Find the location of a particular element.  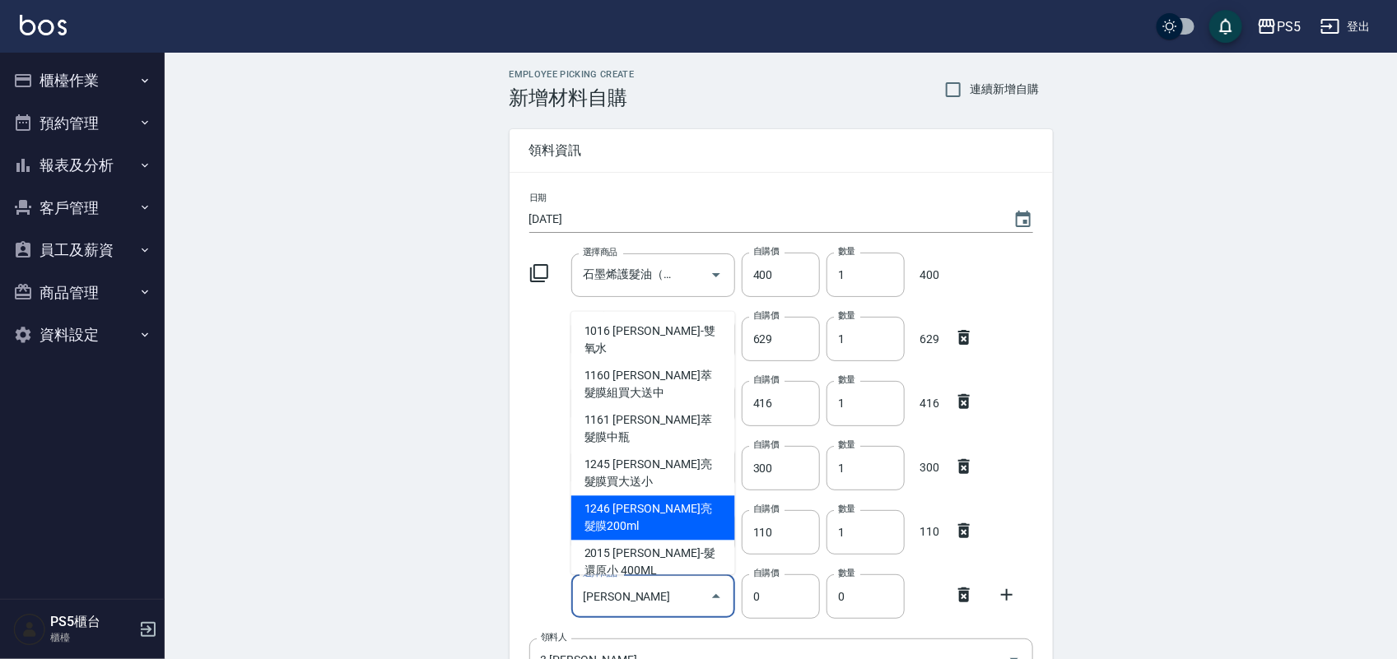

button: save is located at coordinates (1226, 26).